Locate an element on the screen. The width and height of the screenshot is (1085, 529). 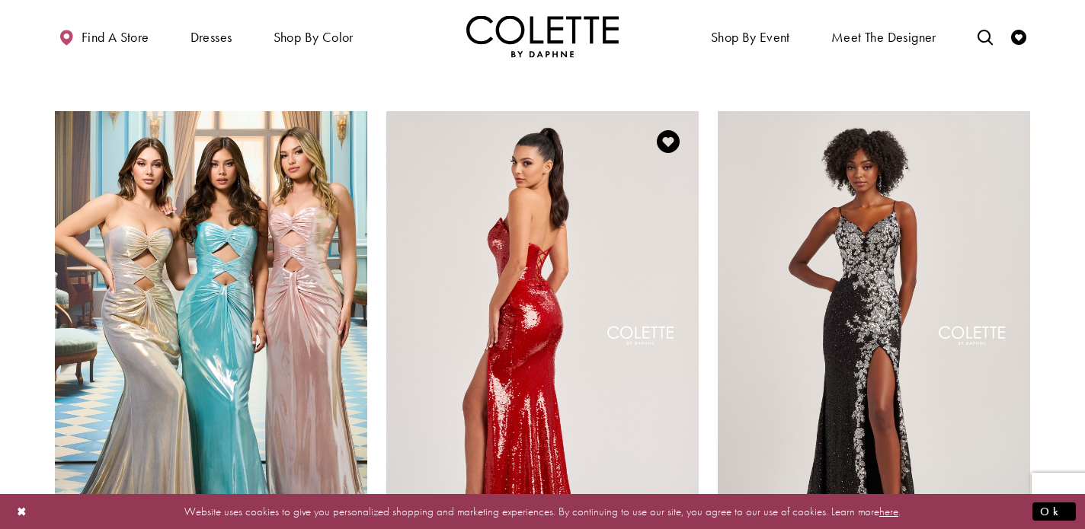
button: Close Dialog is located at coordinates (22, 511).